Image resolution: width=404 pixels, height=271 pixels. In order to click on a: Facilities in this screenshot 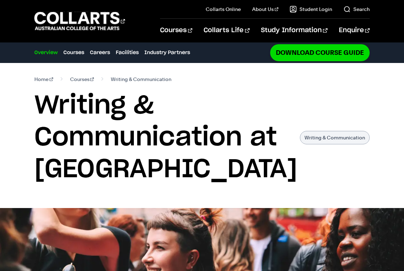, I will do `click(127, 53)`.